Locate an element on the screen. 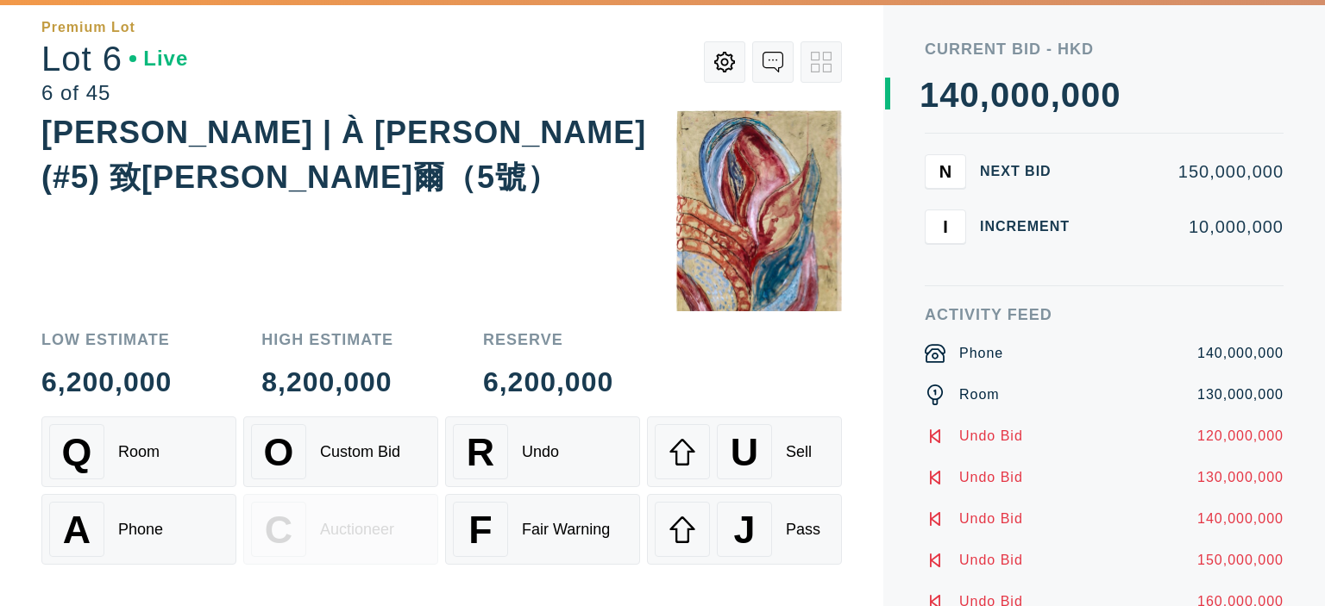 Image resolution: width=1325 pixels, height=606 pixels. span: R is located at coordinates (480, 452).